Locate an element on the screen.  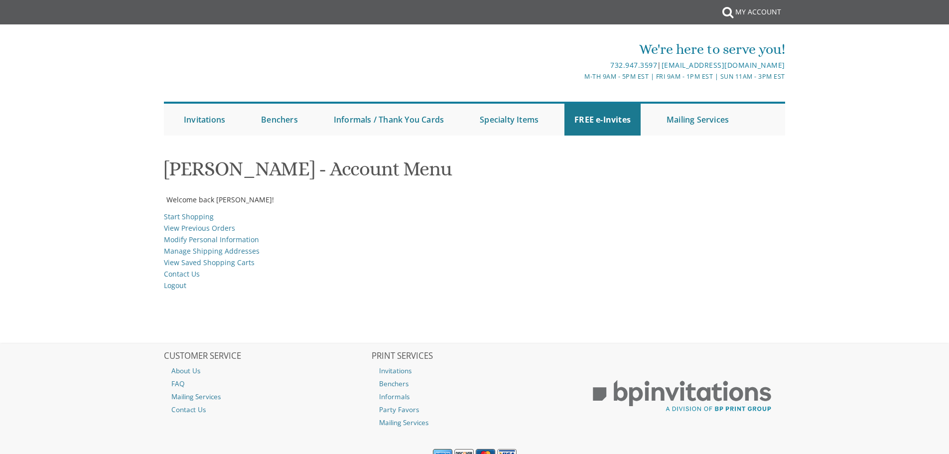
a: View Previous Orders is located at coordinates (199, 228).